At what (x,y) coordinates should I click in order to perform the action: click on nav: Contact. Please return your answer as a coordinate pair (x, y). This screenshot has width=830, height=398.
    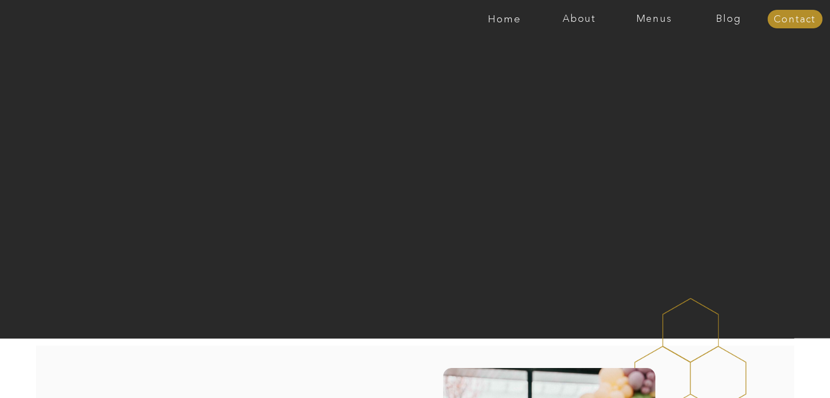
    Looking at the image, I should click on (795, 20).